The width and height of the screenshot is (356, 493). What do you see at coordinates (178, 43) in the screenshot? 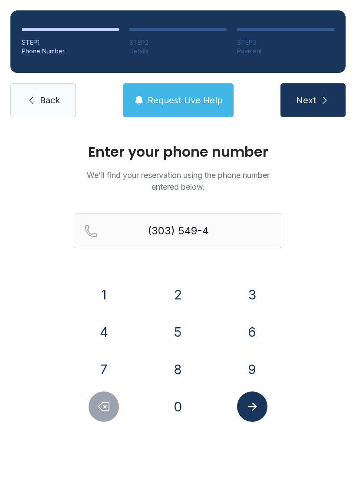
I see `div: STEP 2` at bounding box center [178, 43].